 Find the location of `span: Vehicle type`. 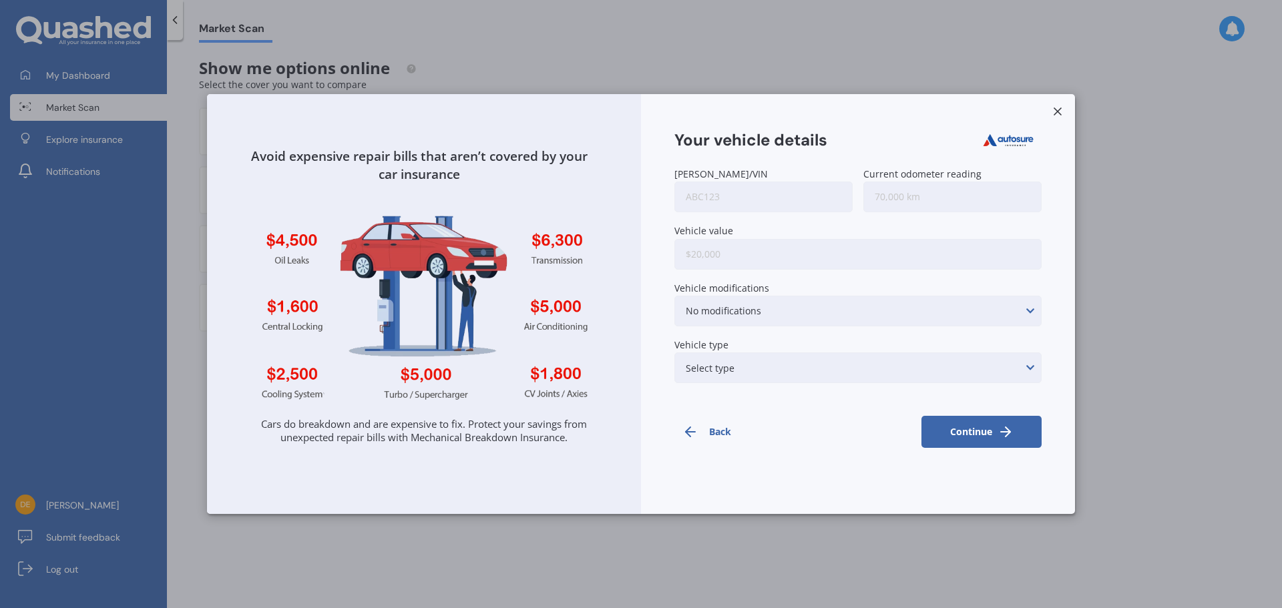

span: Vehicle type is located at coordinates (701, 345).